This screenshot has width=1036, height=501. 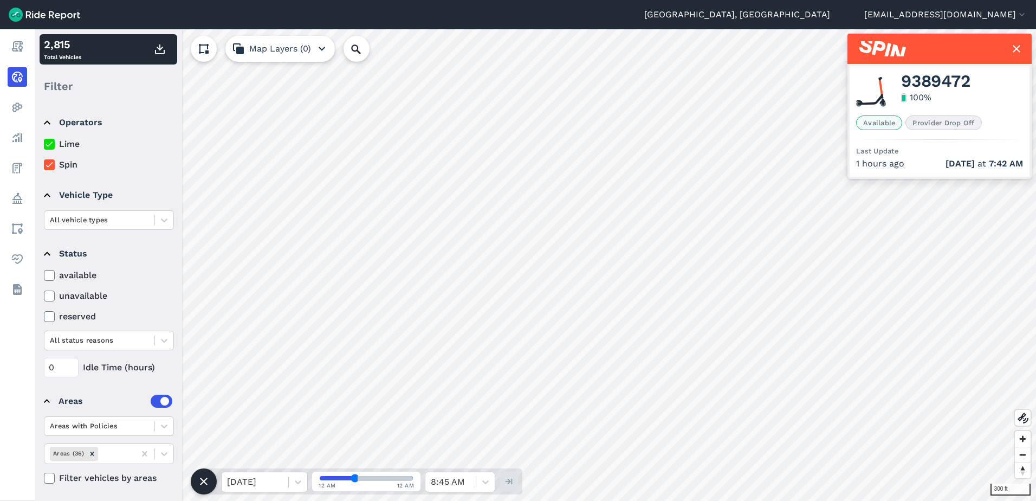 What do you see at coordinates (108, 401) in the screenshot?
I see `summary: Areas` at bounding box center [108, 401].